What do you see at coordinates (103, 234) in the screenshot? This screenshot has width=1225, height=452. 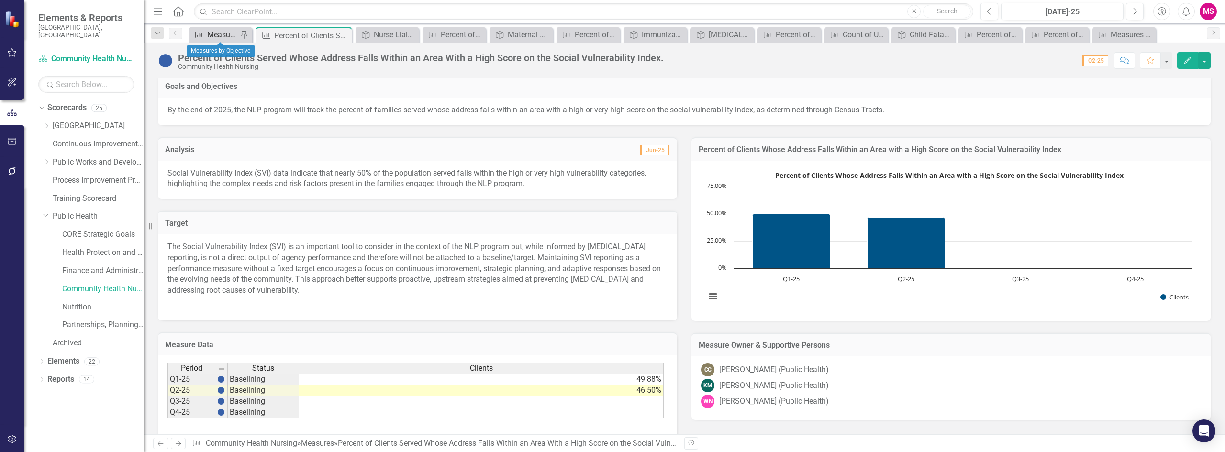 I see `a: CORE Strategic Goals` at bounding box center [103, 234].